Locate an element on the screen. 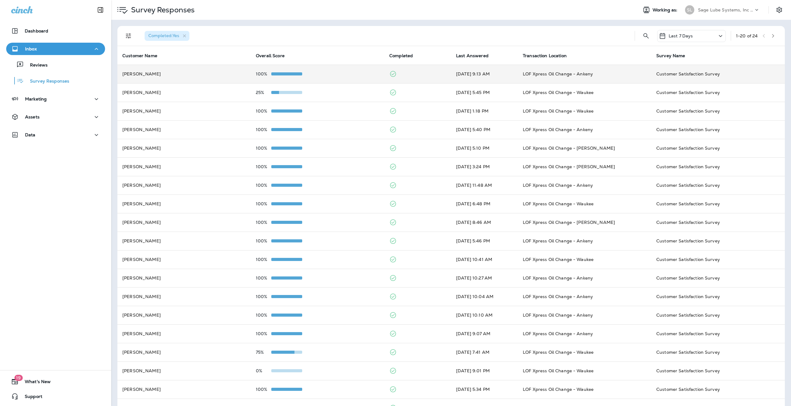  span: 19 is located at coordinates (18, 378).